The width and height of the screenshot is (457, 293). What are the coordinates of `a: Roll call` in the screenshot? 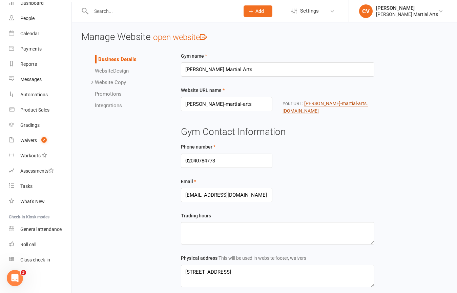 It's located at (40, 244).